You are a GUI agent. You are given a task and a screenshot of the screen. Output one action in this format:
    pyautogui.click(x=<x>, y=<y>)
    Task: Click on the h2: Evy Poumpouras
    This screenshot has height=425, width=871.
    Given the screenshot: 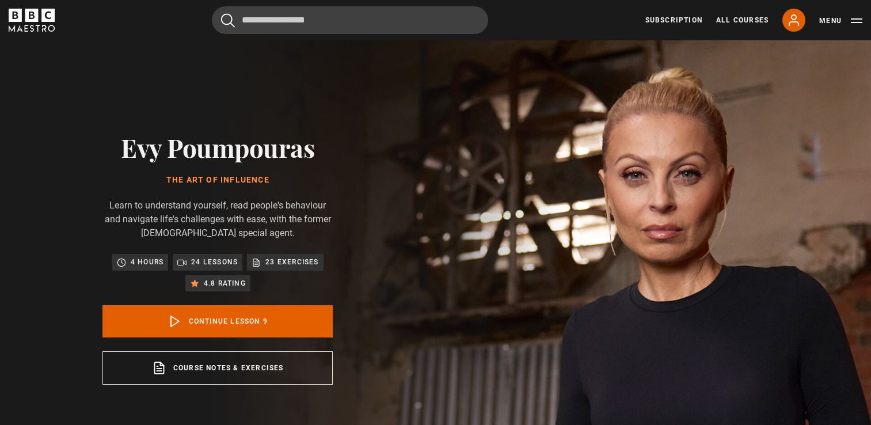 What is the action you would take?
    pyautogui.click(x=218, y=147)
    